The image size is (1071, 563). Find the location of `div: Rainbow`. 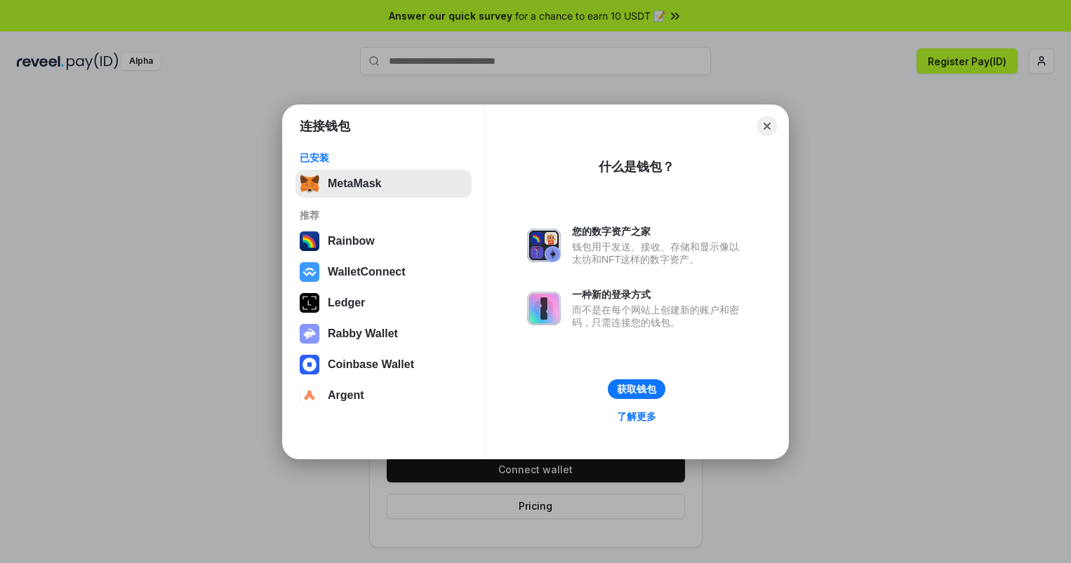

div: Rainbow is located at coordinates (351, 241).